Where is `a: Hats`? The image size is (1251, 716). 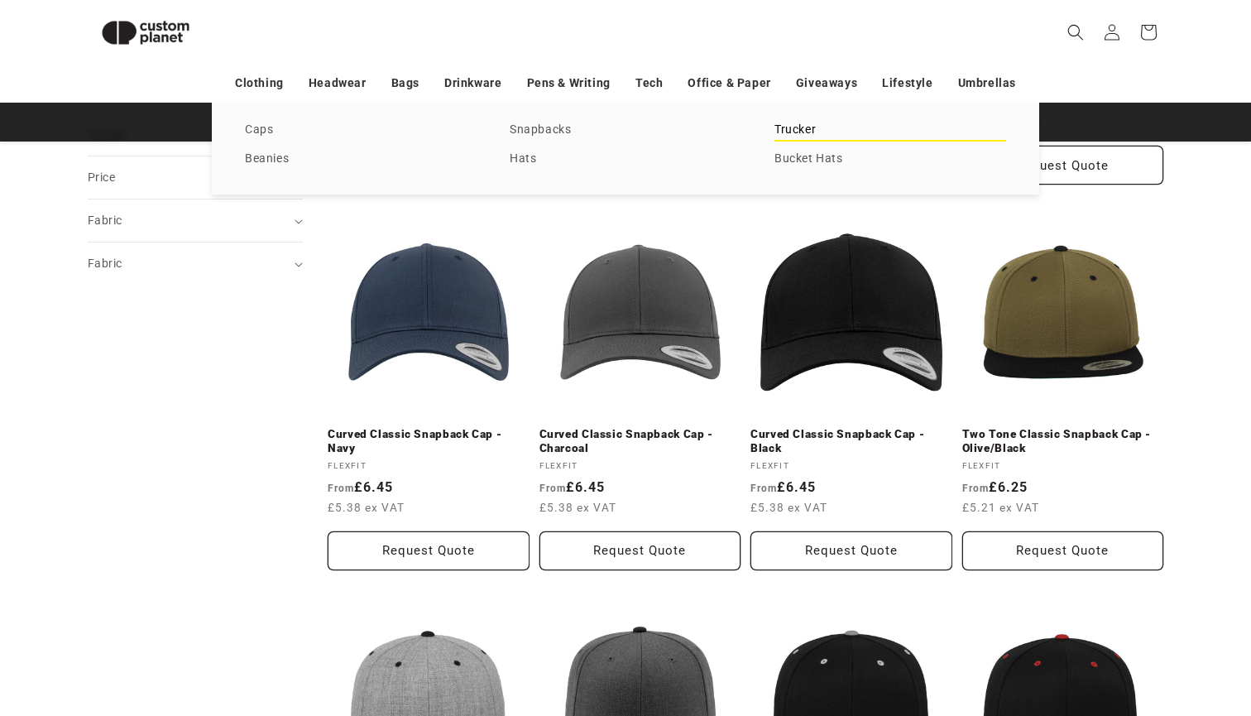 a: Hats is located at coordinates (626, 159).